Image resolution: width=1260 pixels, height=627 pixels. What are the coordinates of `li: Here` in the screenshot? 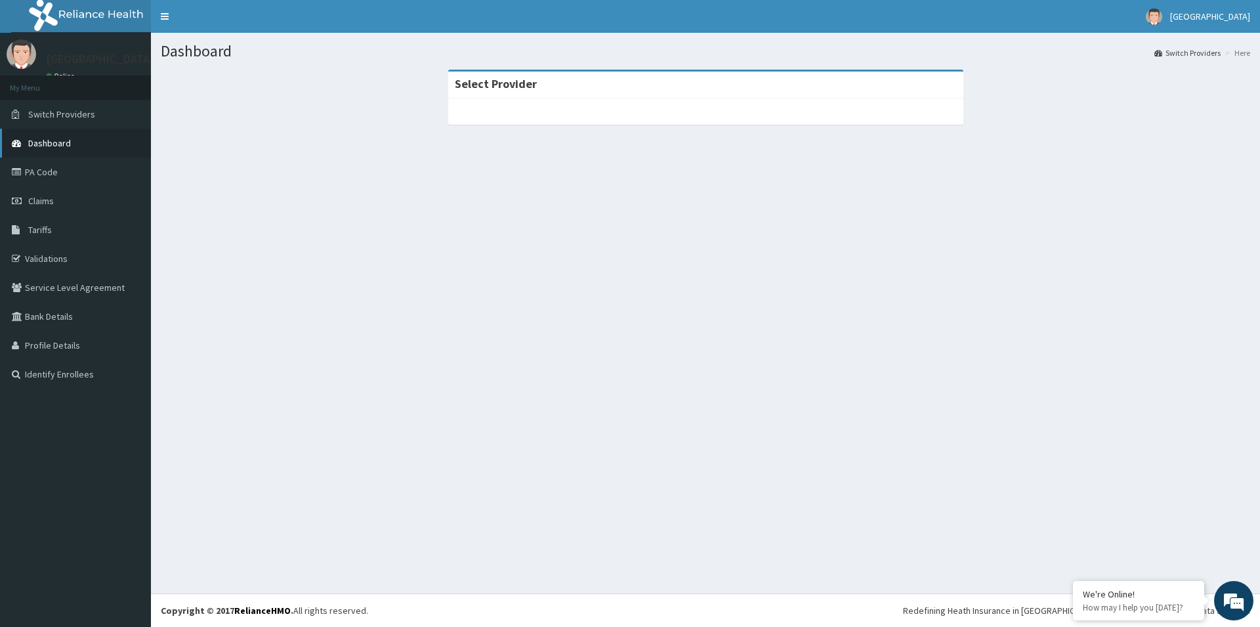 It's located at (1235, 52).